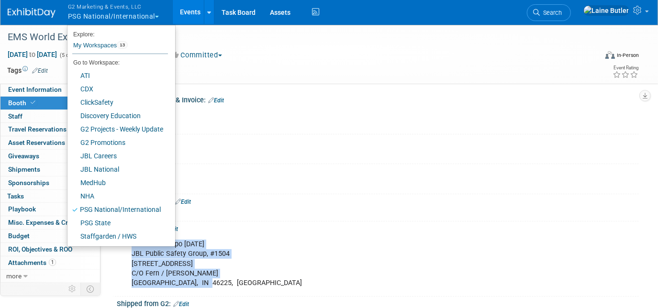 This screenshot has height=308, width=658. What do you see at coordinates (377, 183) in the screenshot?
I see `div: 10 x 20` at bounding box center [377, 183].